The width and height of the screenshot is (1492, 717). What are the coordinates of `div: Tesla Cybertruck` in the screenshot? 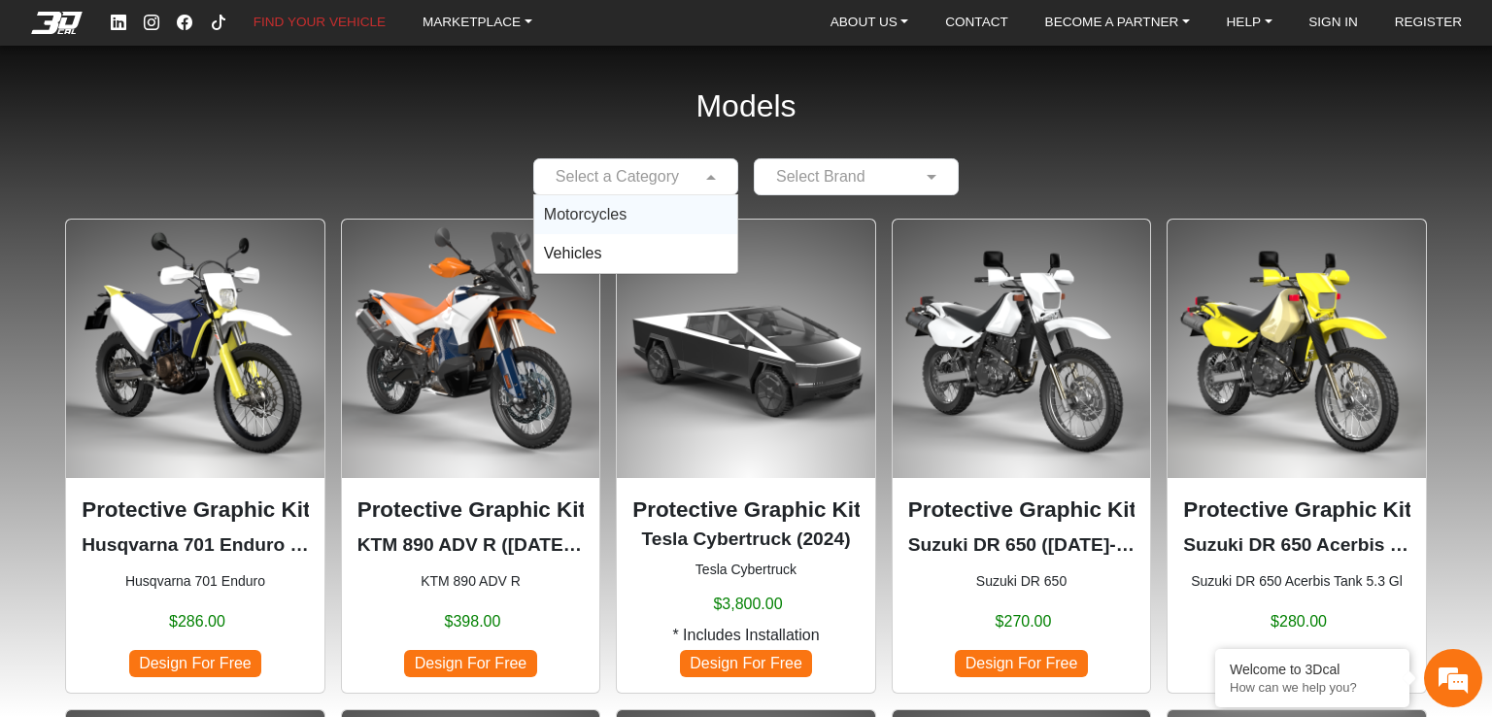 It's located at (746, 456).